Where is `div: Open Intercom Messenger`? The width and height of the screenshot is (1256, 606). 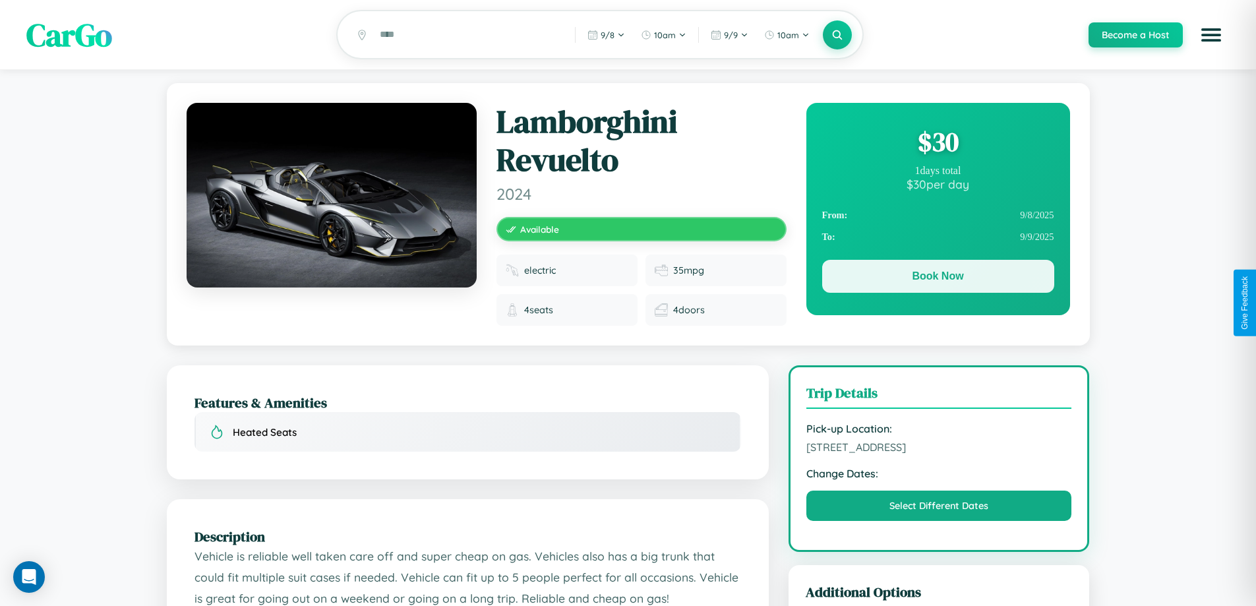
div: Open Intercom Messenger is located at coordinates (29, 577).